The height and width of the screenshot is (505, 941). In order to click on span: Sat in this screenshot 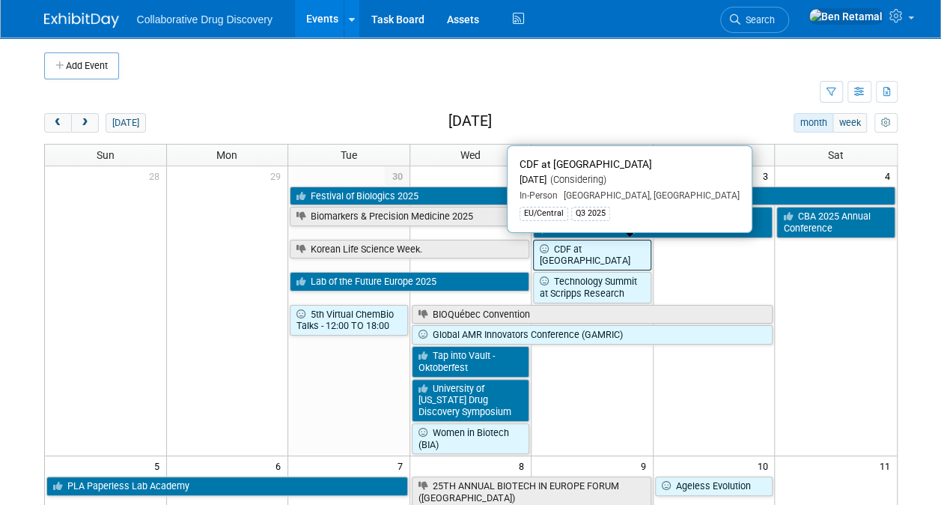, I will do `click(836, 155)`.